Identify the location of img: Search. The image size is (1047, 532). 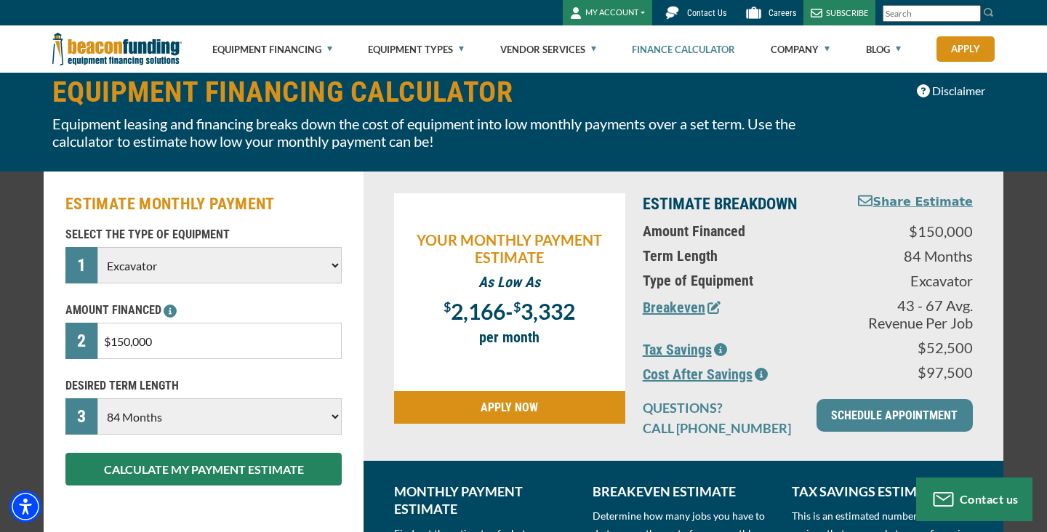
(989, 12).